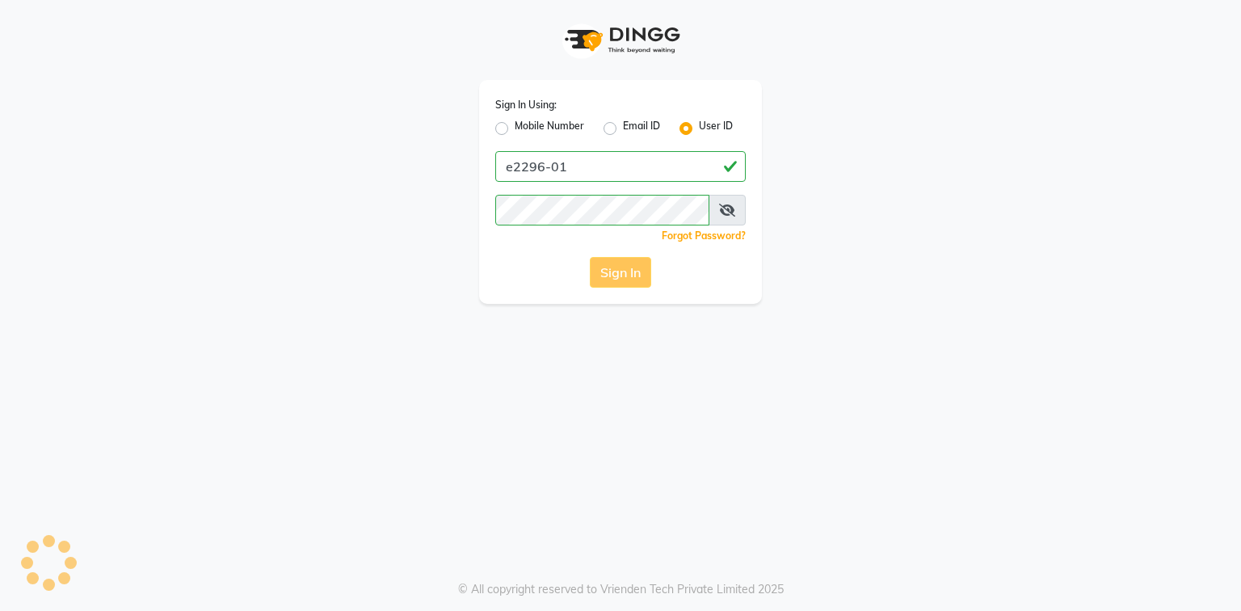 The height and width of the screenshot is (611, 1241). Describe the element at coordinates (641, 128) in the screenshot. I see `label: Email ID` at that location.